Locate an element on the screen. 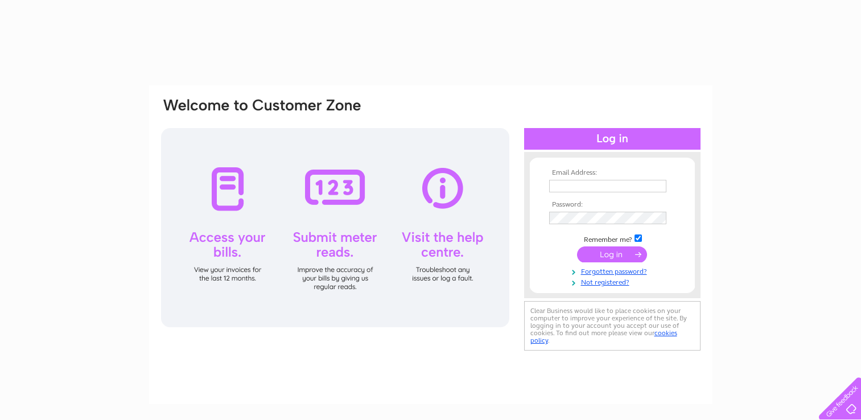 Image resolution: width=861 pixels, height=420 pixels. a: cookies policy is located at coordinates (604, 336).